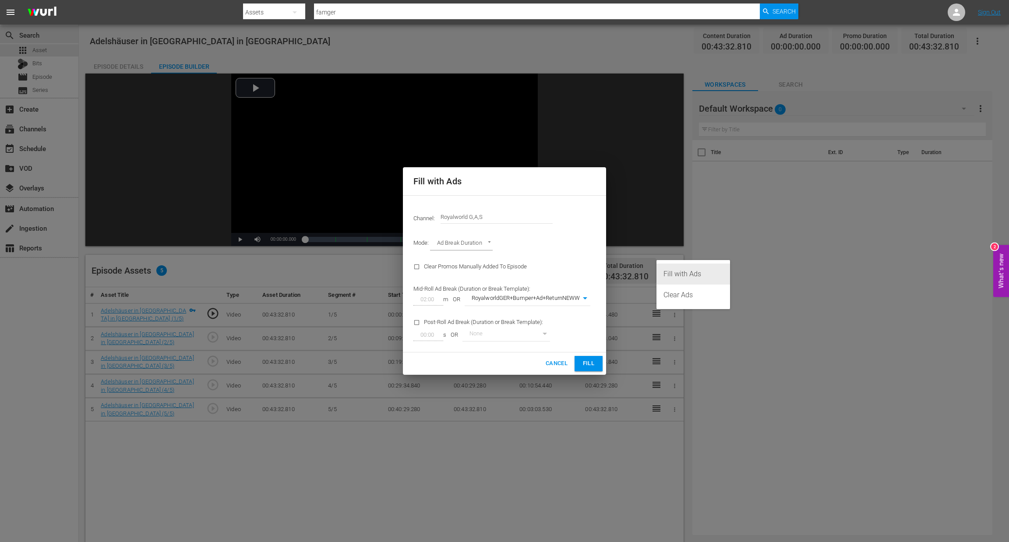  I want to click on button: Open Feedback Widget, so click(1001, 271).